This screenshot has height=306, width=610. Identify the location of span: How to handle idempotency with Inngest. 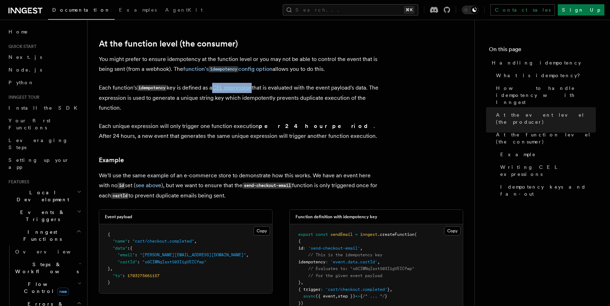
(546, 95).